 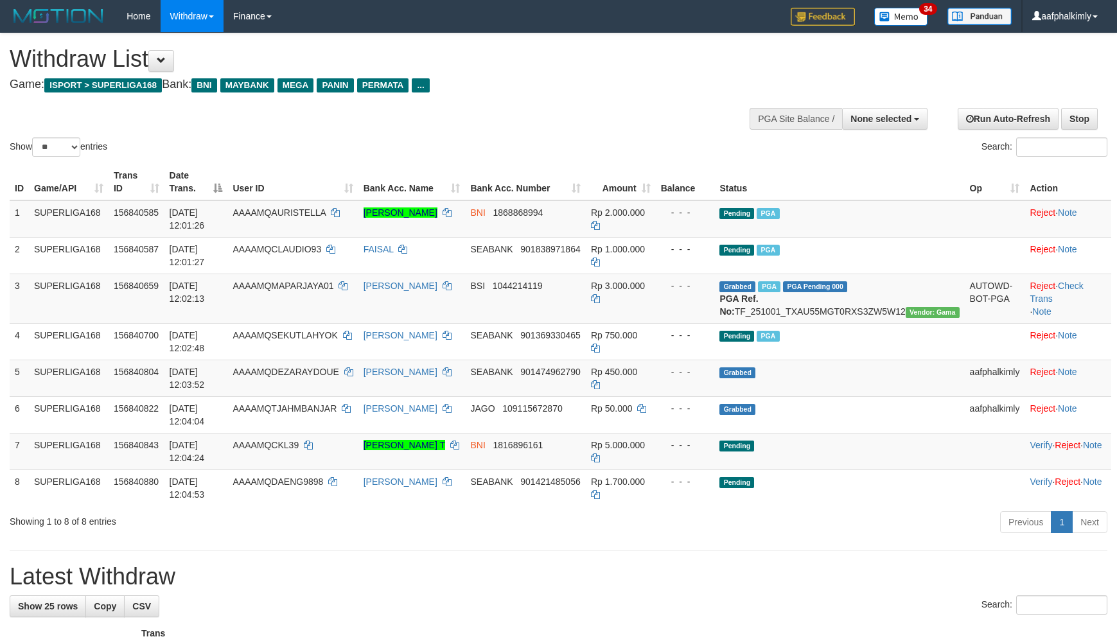 I want to click on span: ISPORT > SUPERLIGA168, so click(x=103, y=85).